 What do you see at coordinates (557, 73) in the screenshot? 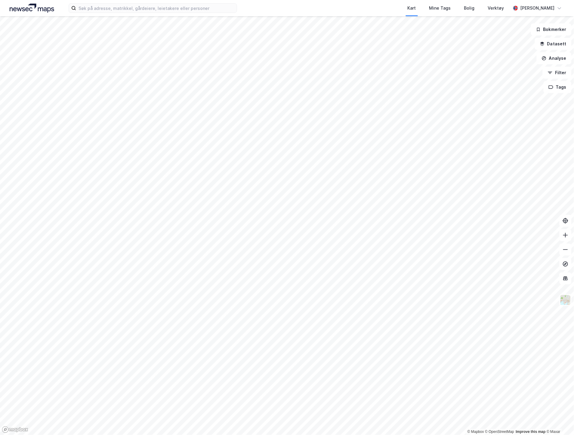
I see `button: Filter` at bounding box center [557, 73].